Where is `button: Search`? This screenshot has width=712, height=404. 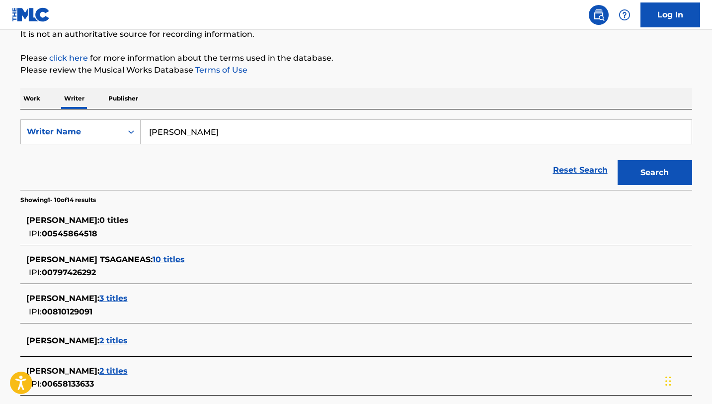 button: Search is located at coordinates (655, 173).